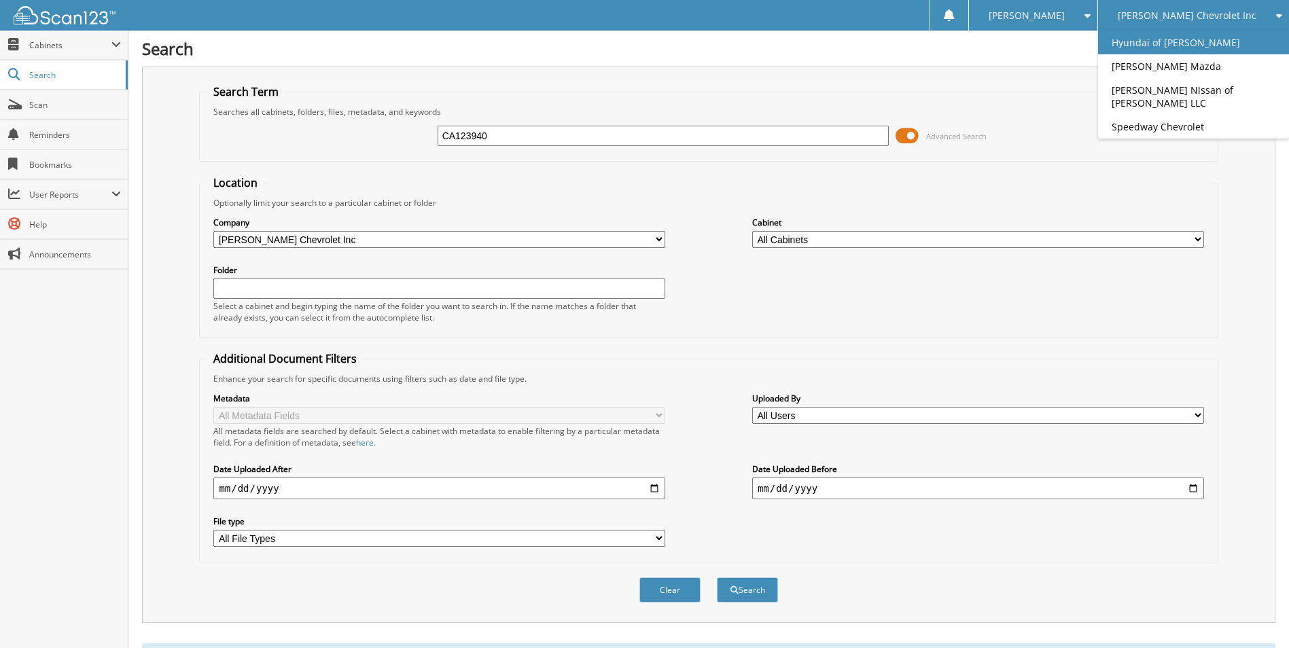  What do you see at coordinates (74, 75) in the screenshot?
I see `span: Search` at bounding box center [74, 75].